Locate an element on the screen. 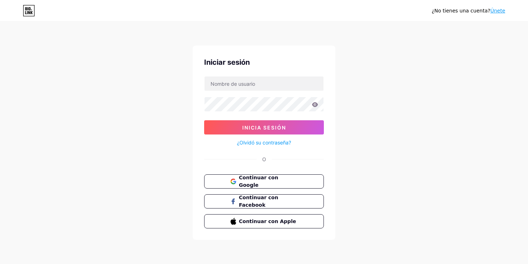 The height and width of the screenshot is (264, 528). a: Continuar con Apple is located at coordinates (264, 222).